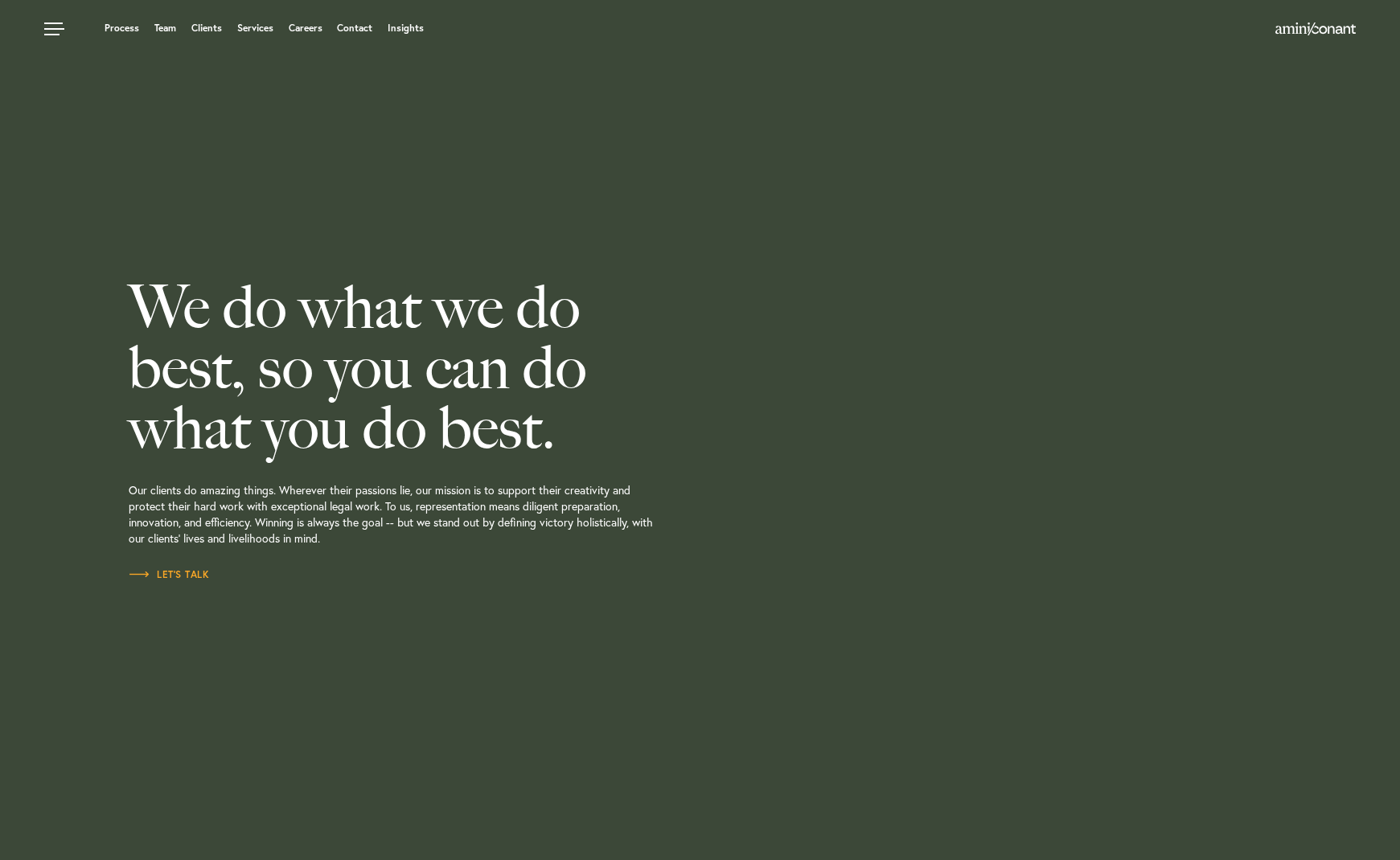 This screenshot has height=860, width=1400. I want to click on img: Amini & Conant, so click(1316, 29).